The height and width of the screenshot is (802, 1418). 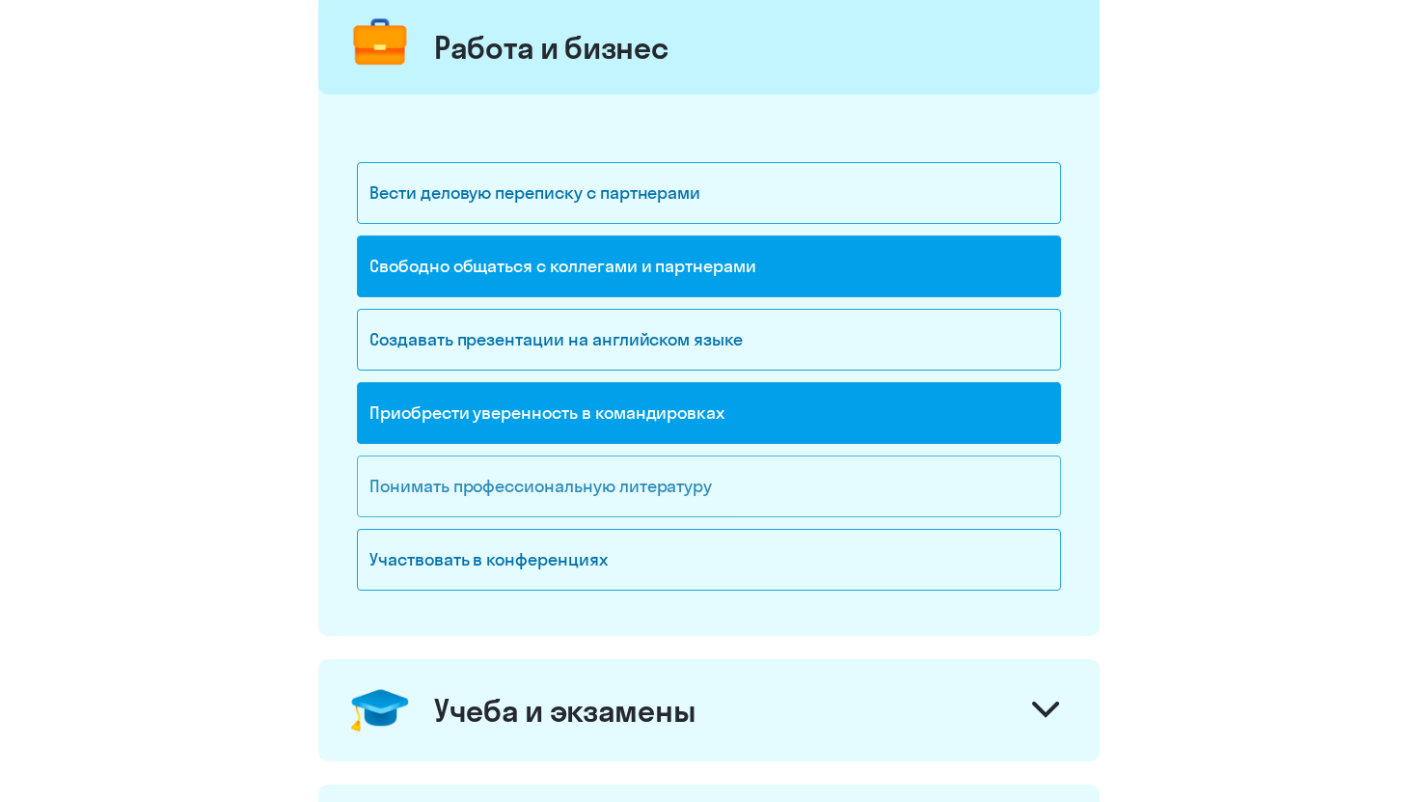 I want to click on div: Приобрести уверенность в командировках, so click(x=709, y=413).